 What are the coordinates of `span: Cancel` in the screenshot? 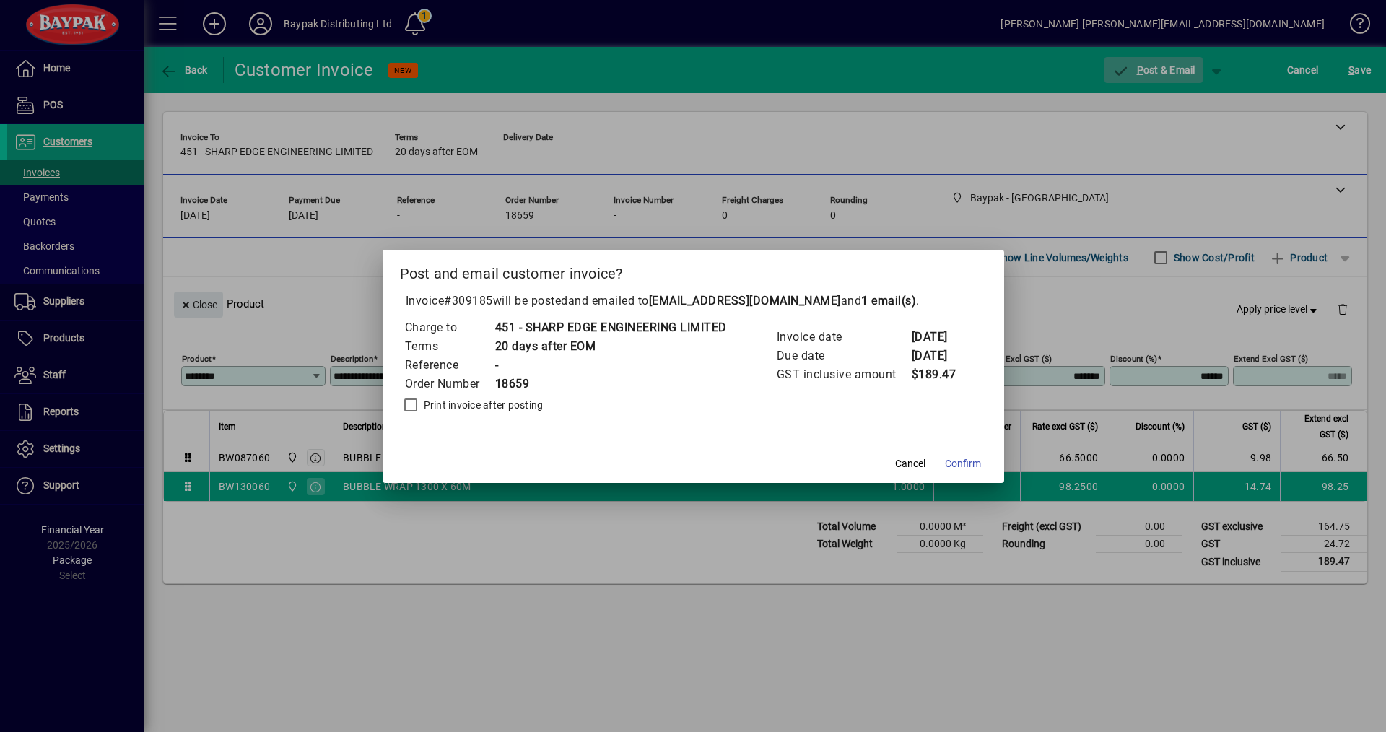 It's located at (910, 463).